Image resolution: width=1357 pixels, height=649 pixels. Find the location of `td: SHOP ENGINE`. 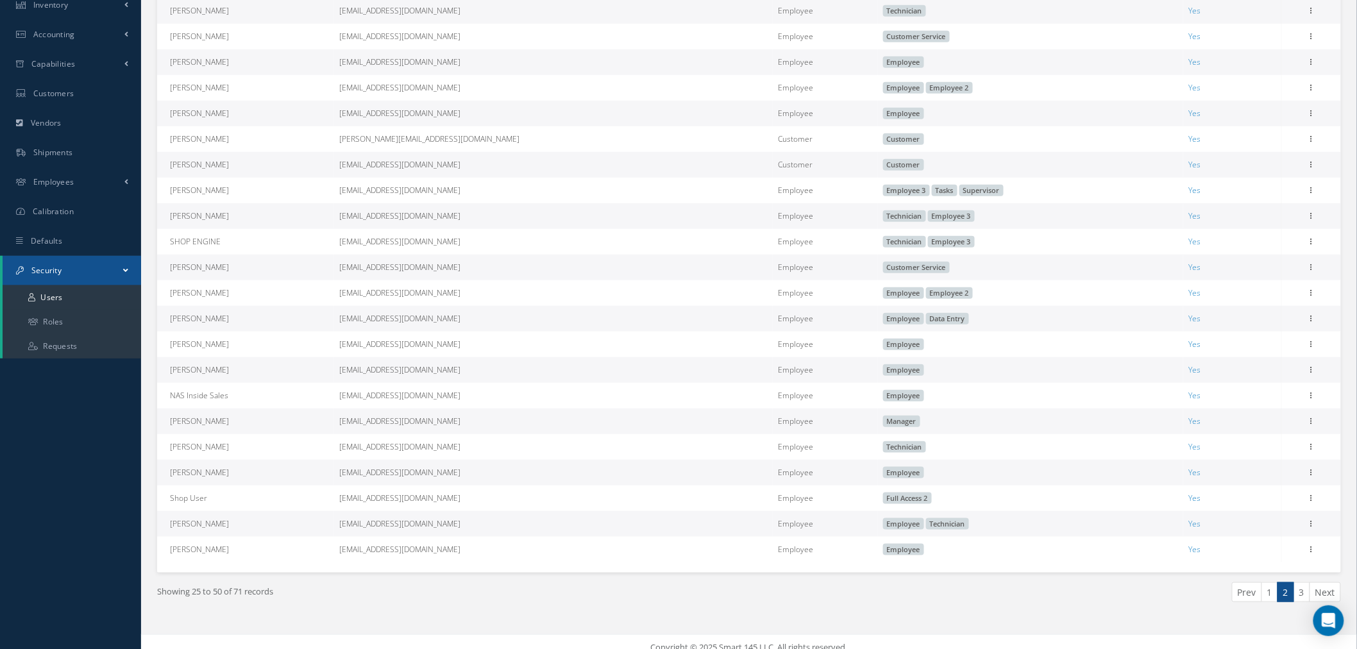

td: SHOP ENGINE is located at coordinates (246, 242).